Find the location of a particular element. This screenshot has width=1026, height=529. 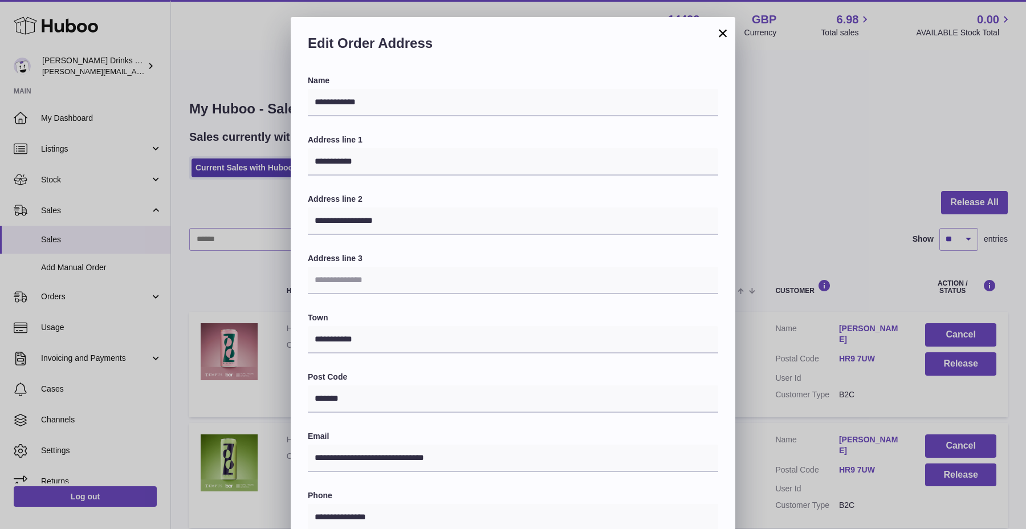

h2: Edit Order Address is located at coordinates (513, 46).